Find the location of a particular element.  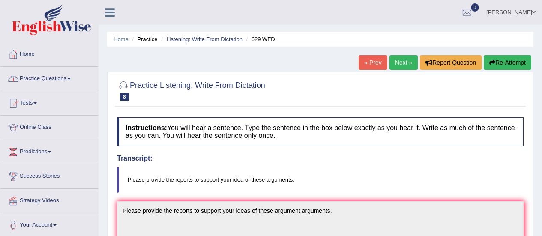

b: Instructions: is located at coordinates (146, 128).